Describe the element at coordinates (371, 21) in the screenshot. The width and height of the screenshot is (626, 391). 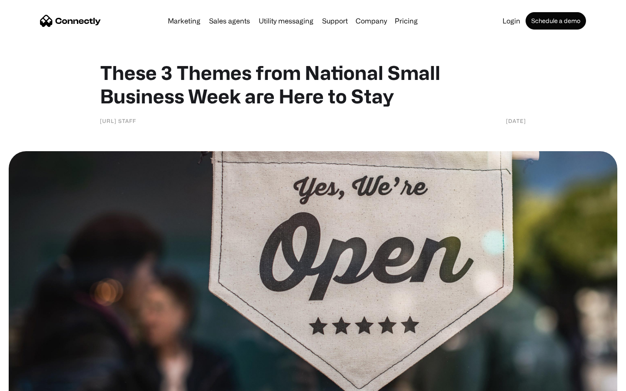
I see `div: Company` at that location.